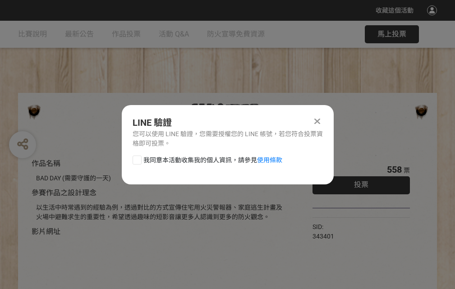 The width and height of the screenshot is (455, 289). I want to click on span: SID: 343401, so click(323, 231).